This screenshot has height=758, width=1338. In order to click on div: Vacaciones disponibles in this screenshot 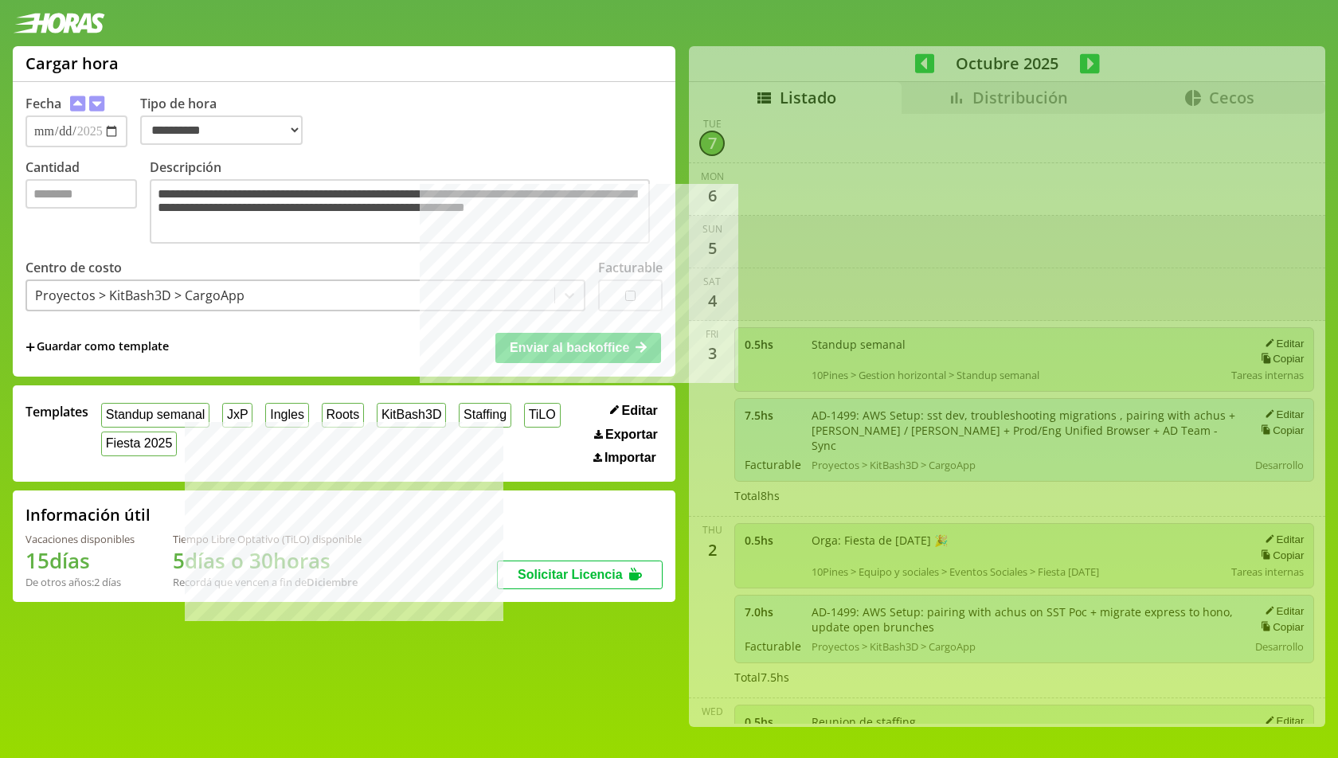, I will do `click(80, 539)`.